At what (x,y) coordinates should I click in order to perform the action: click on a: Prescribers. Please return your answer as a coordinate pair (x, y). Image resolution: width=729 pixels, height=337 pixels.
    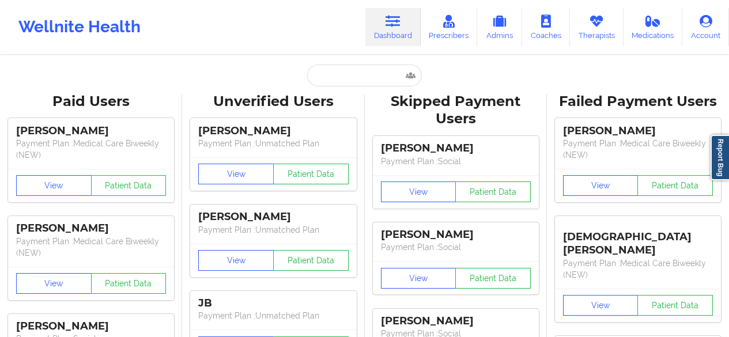
    Looking at the image, I should click on (449, 27).